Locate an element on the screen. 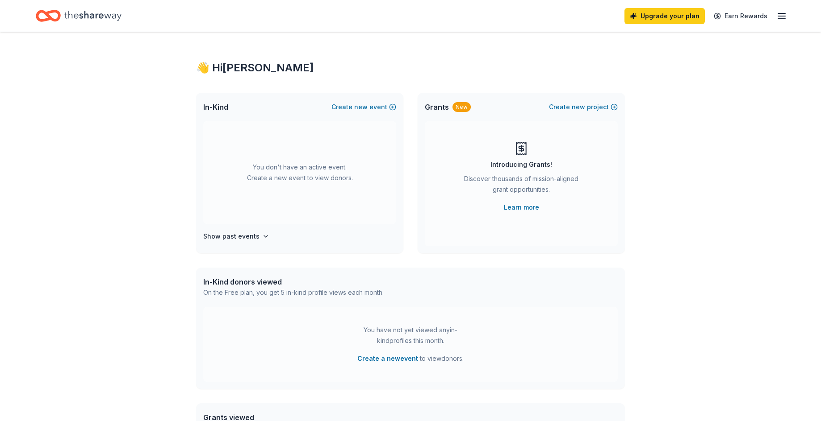 Image resolution: width=821 pixels, height=421 pixels. button: Createnewproject is located at coordinates (583, 107).